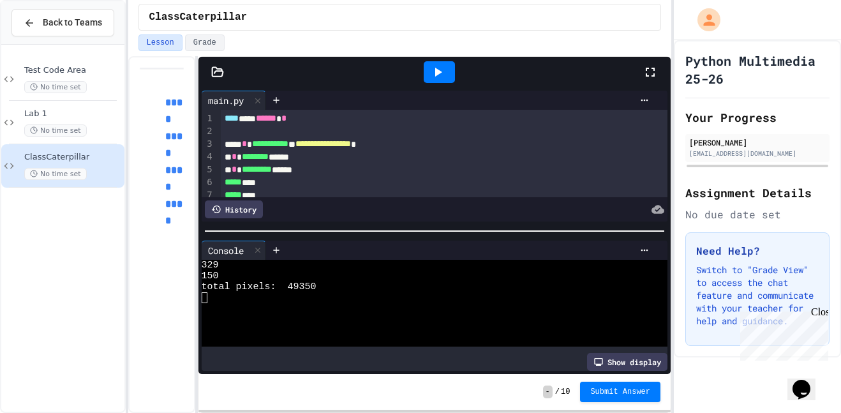 This screenshot has height=413, width=841. Describe the element at coordinates (758, 193) in the screenshot. I see `h2: Assignment Details` at that location.